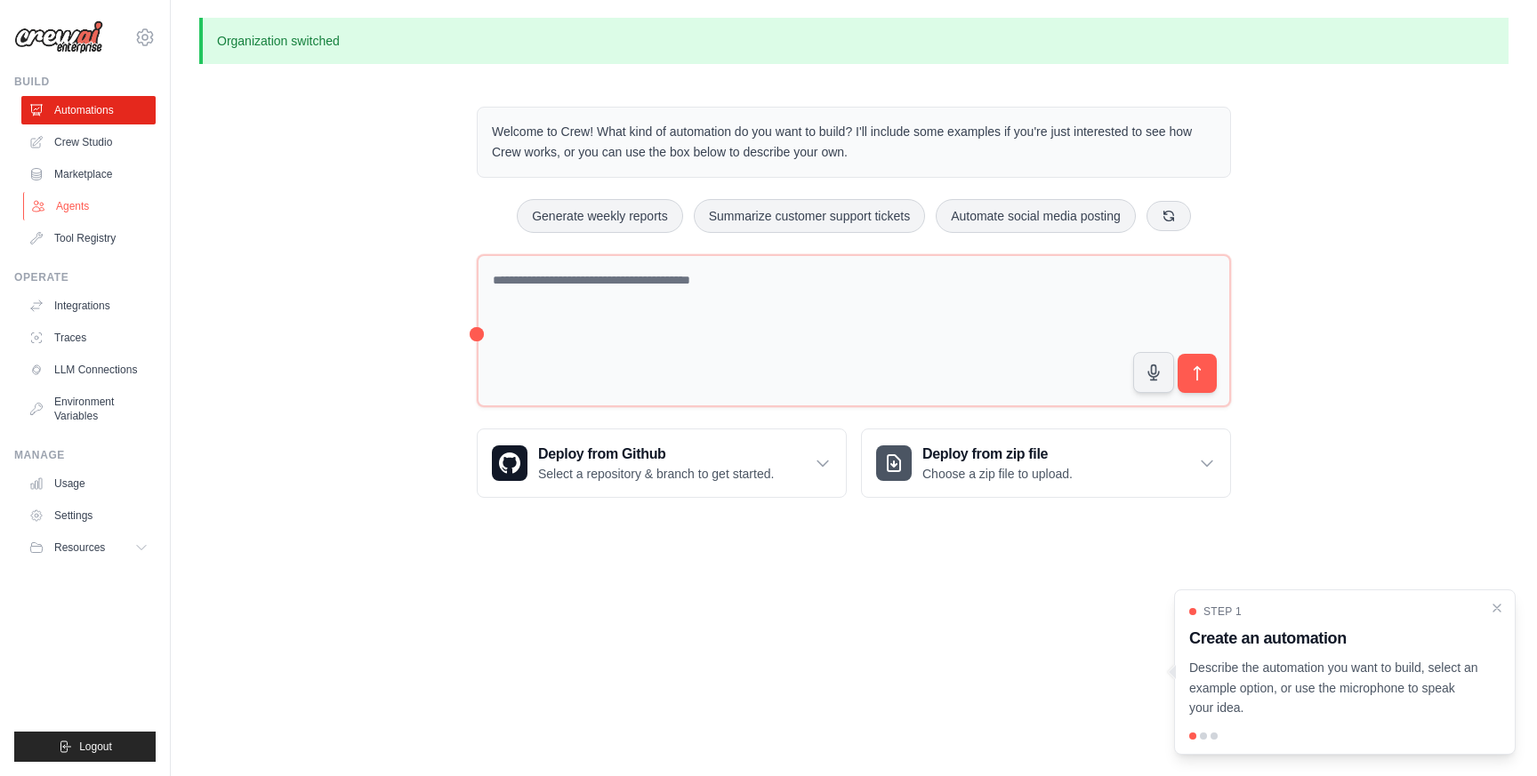 The width and height of the screenshot is (1537, 776). What do you see at coordinates (88, 409) in the screenshot?
I see `a: Environment Variables` at bounding box center [88, 409].